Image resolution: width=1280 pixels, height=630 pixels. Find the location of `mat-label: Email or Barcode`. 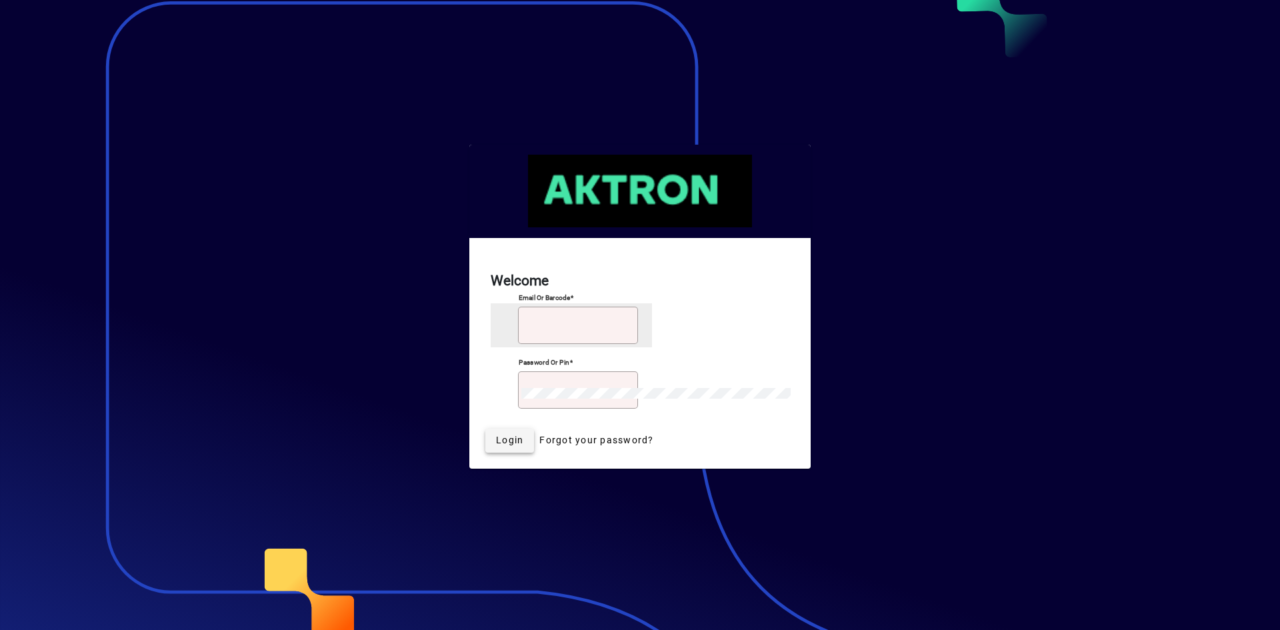

mat-label: Email or Barcode is located at coordinates (544, 297).